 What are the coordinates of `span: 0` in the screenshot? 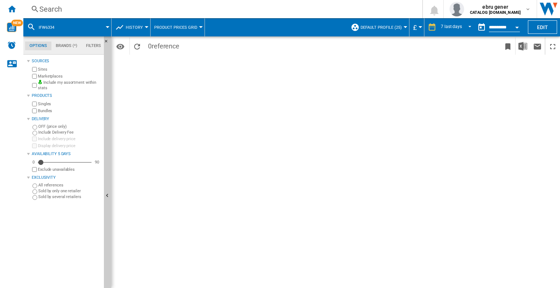 It's located at (164, 45).